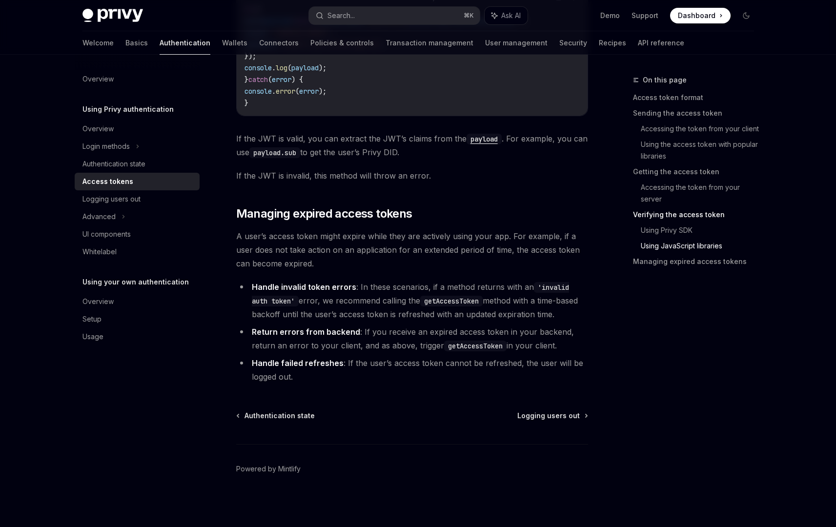 The height and width of the screenshot is (527, 836). I want to click on a: Whitelabel, so click(137, 252).